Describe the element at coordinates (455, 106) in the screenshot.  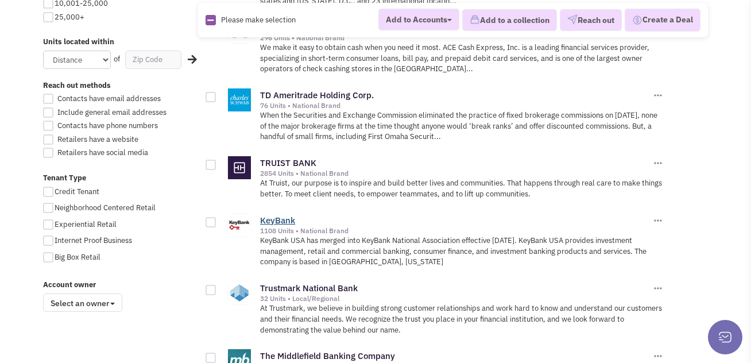
I see `div: 76 Units • National Brand` at that location.